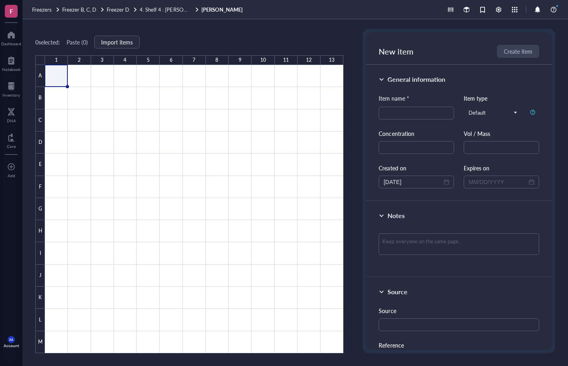  I want to click on div: Notebook, so click(11, 69).